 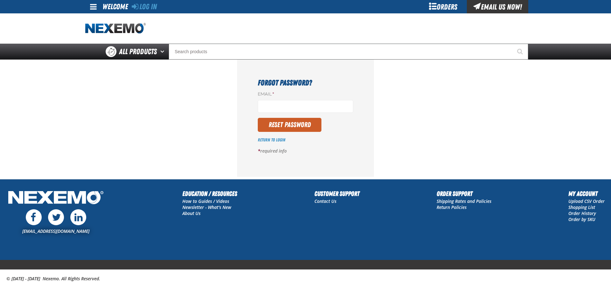 What do you see at coordinates (349, 52) in the screenshot?
I see `input: Search` at bounding box center [349, 52].